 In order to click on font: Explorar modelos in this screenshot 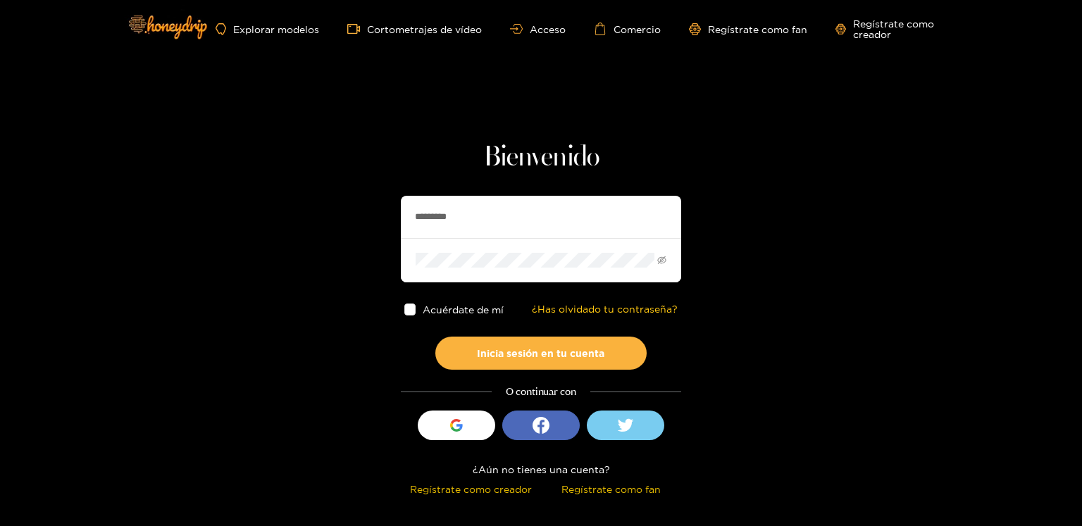, I will do `click(276, 29)`.